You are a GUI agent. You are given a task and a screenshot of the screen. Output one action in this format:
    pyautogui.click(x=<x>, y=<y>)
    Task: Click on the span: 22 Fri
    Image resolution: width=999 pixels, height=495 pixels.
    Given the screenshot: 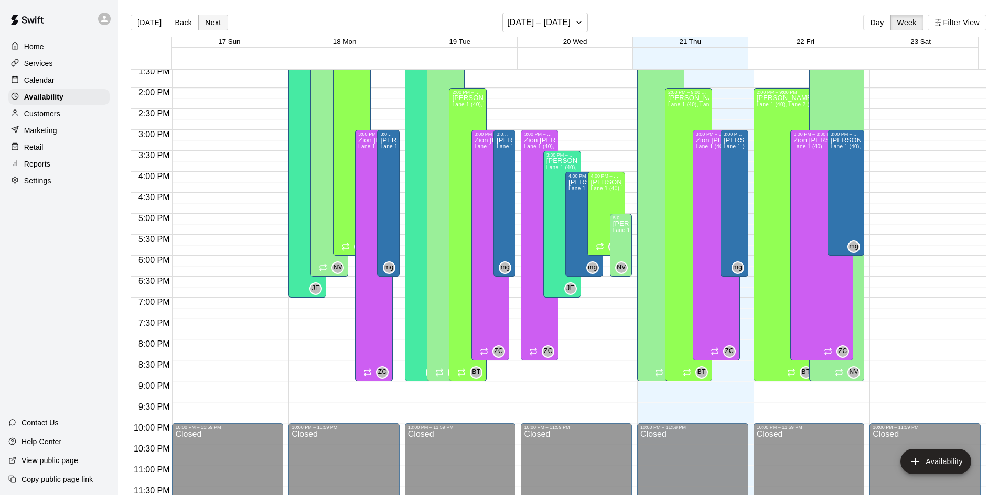 What is the action you would take?
    pyautogui.click(x=805, y=41)
    